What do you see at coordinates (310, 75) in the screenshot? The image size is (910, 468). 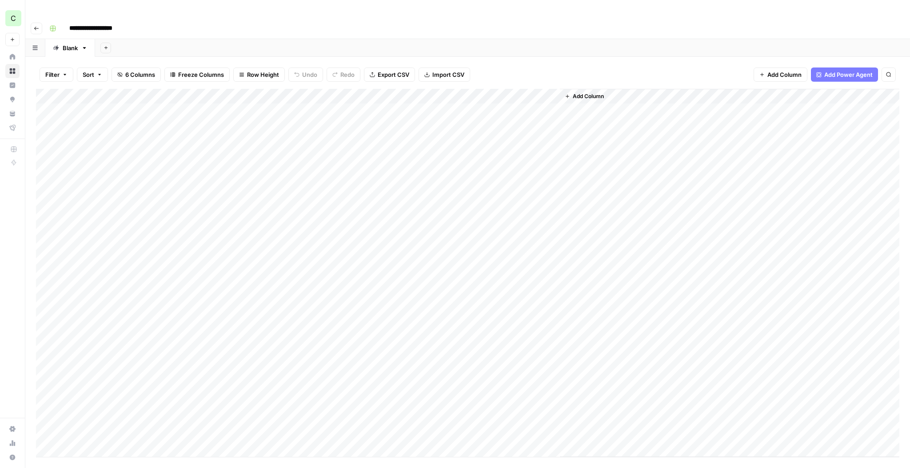 I see `span: Undo` at bounding box center [310, 75].